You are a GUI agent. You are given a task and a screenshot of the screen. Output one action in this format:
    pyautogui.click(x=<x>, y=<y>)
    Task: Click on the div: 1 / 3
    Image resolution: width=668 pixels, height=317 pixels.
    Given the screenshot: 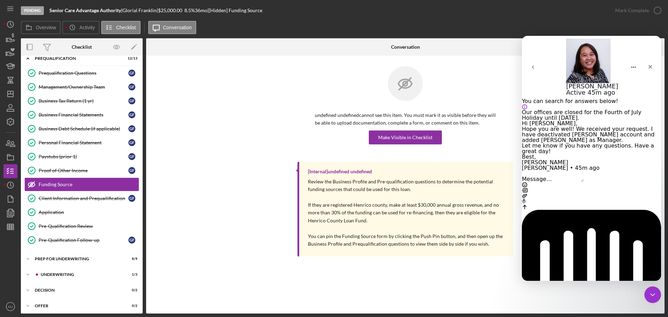 What is the action you would take?
    pyautogui.click(x=131, y=275)
    